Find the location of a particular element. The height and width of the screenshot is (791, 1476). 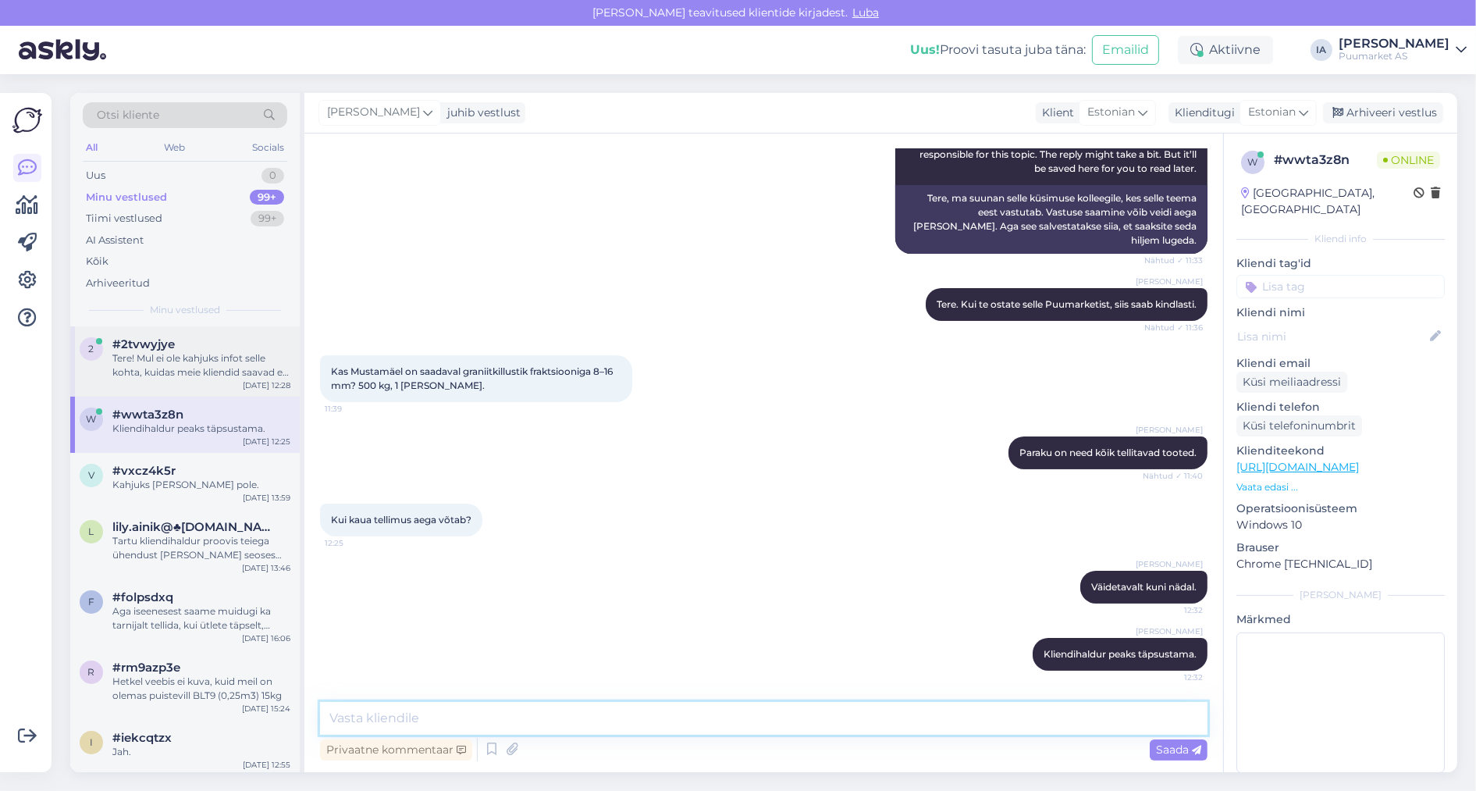

p: Kliendi tag'id is located at coordinates (1340, 263).